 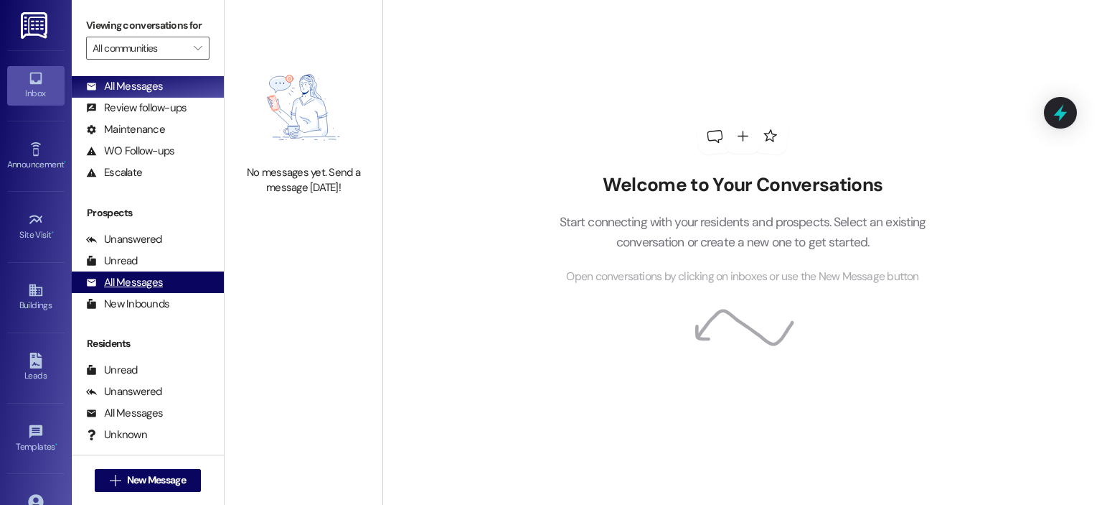 What do you see at coordinates (116, 434) in the screenshot?
I see `div: Unknown` at bounding box center [116, 434].